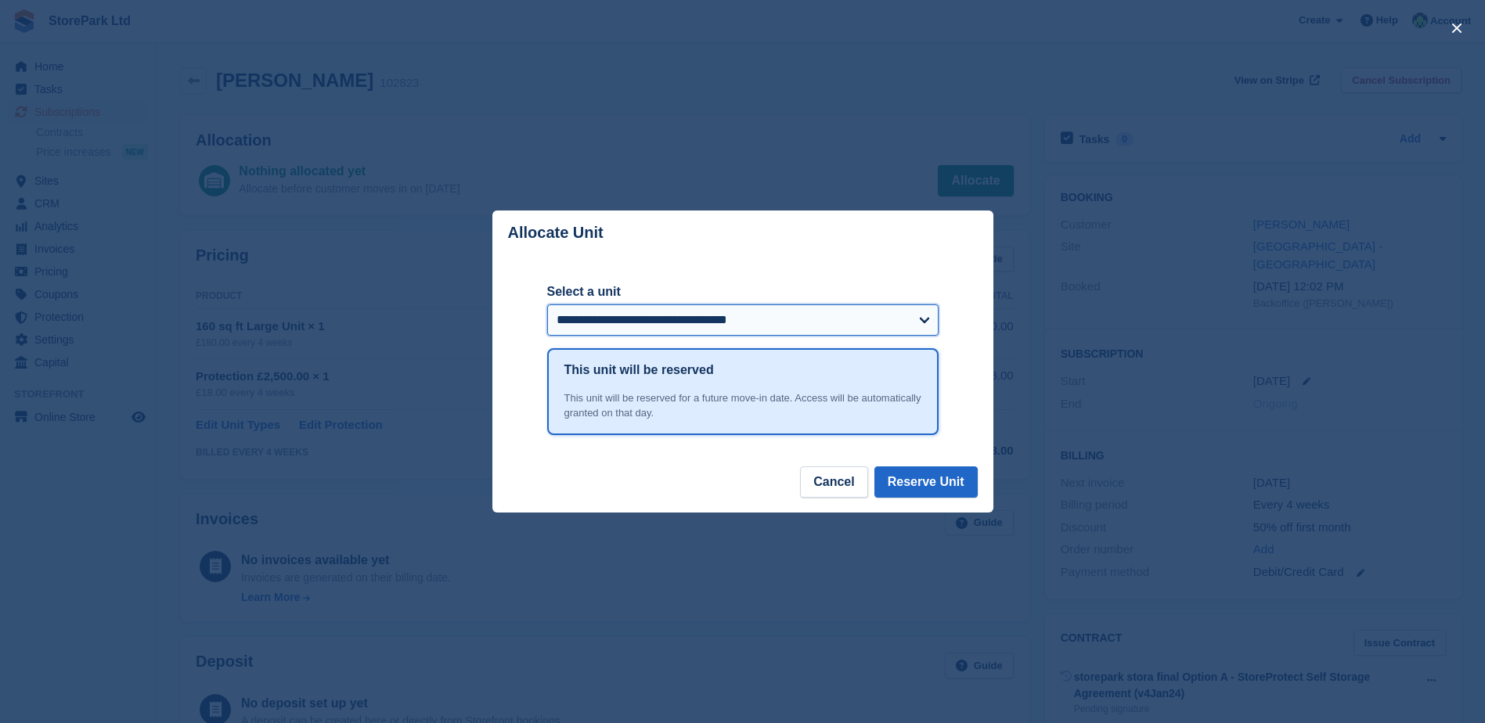  Describe the element at coordinates (743, 405) in the screenshot. I see `div: This unit will be reserved for a future move-in date. Access will be automatically granted on tha...` at that location.